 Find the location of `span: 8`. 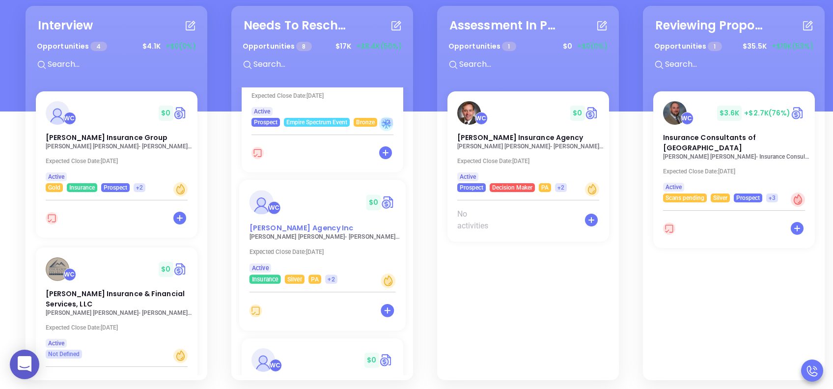

span: 8 is located at coordinates (304, 46).